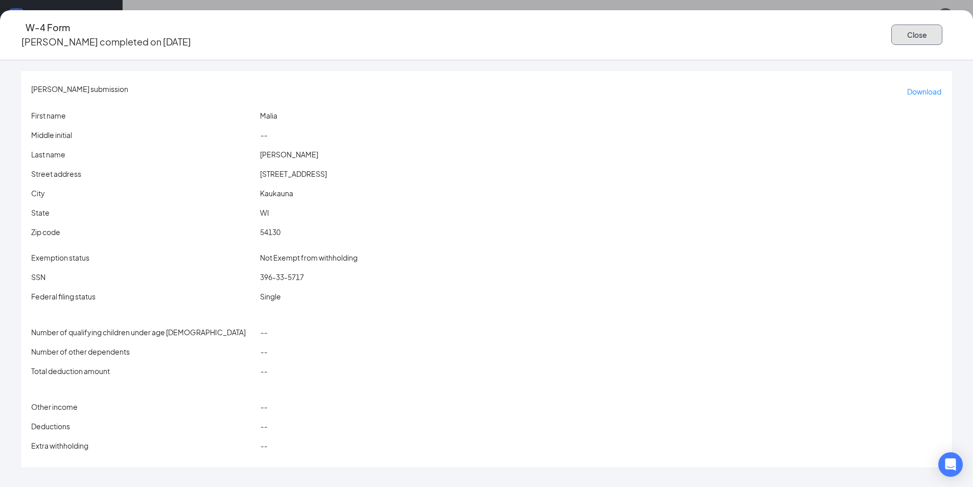 This screenshot has width=973, height=487. Describe the element at coordinates (308, 257) in the screenshot. I see `span: Not Exempt from withholding` at that location.